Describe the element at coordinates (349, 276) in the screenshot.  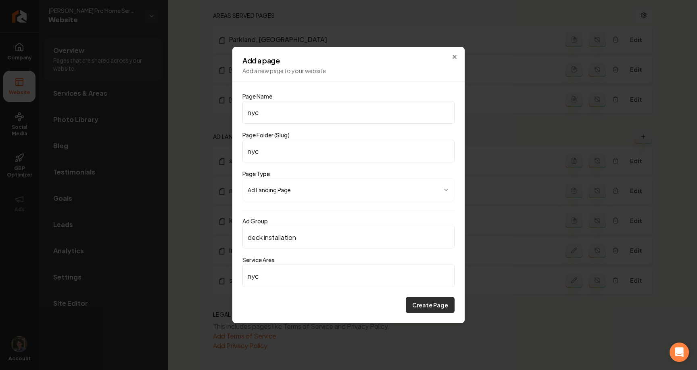
I see `input: New York, New York` at that location.